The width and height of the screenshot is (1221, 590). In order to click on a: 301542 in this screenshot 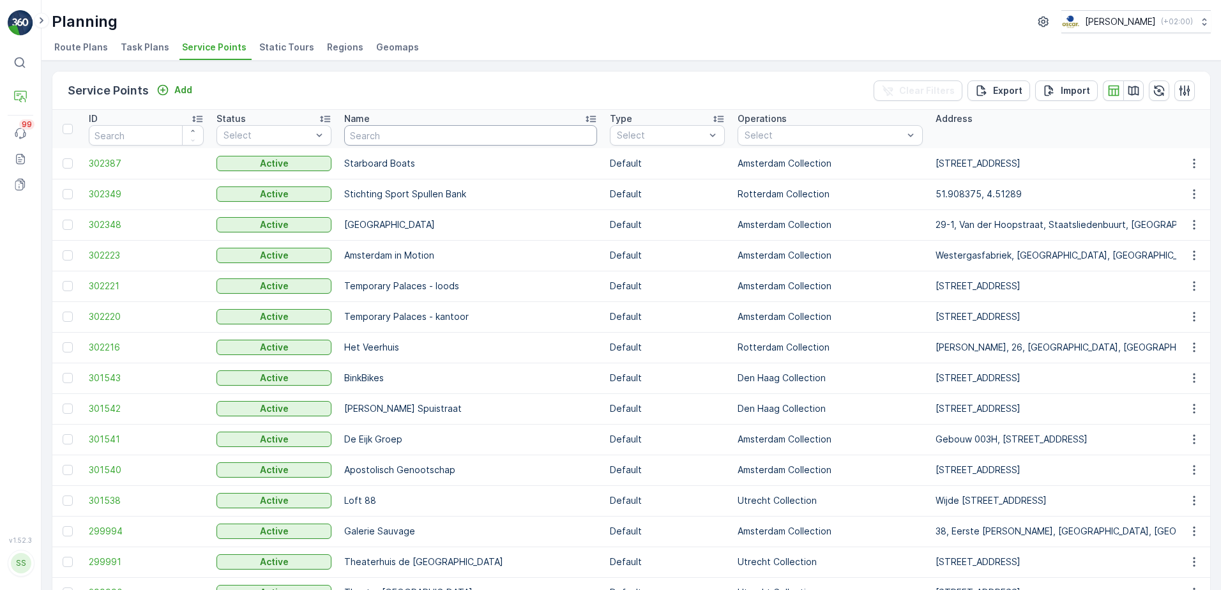, I will do `click(146, 409)`.